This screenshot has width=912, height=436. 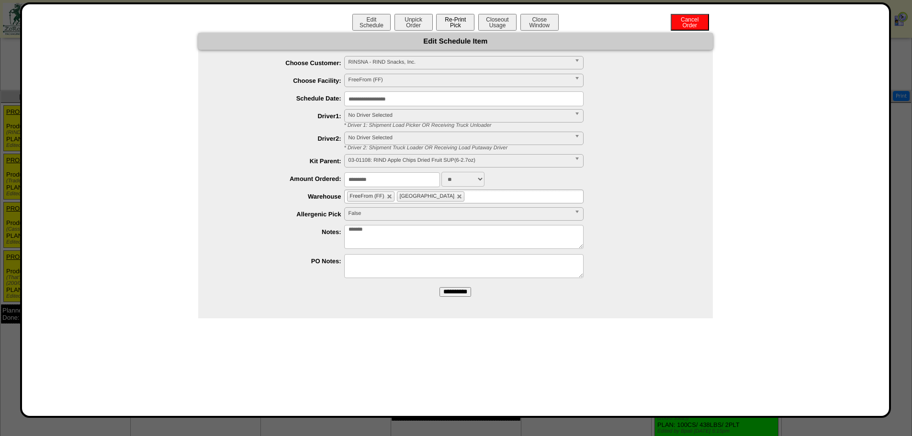 I want to click on label: Driver1:, so click(x=280, y=116).